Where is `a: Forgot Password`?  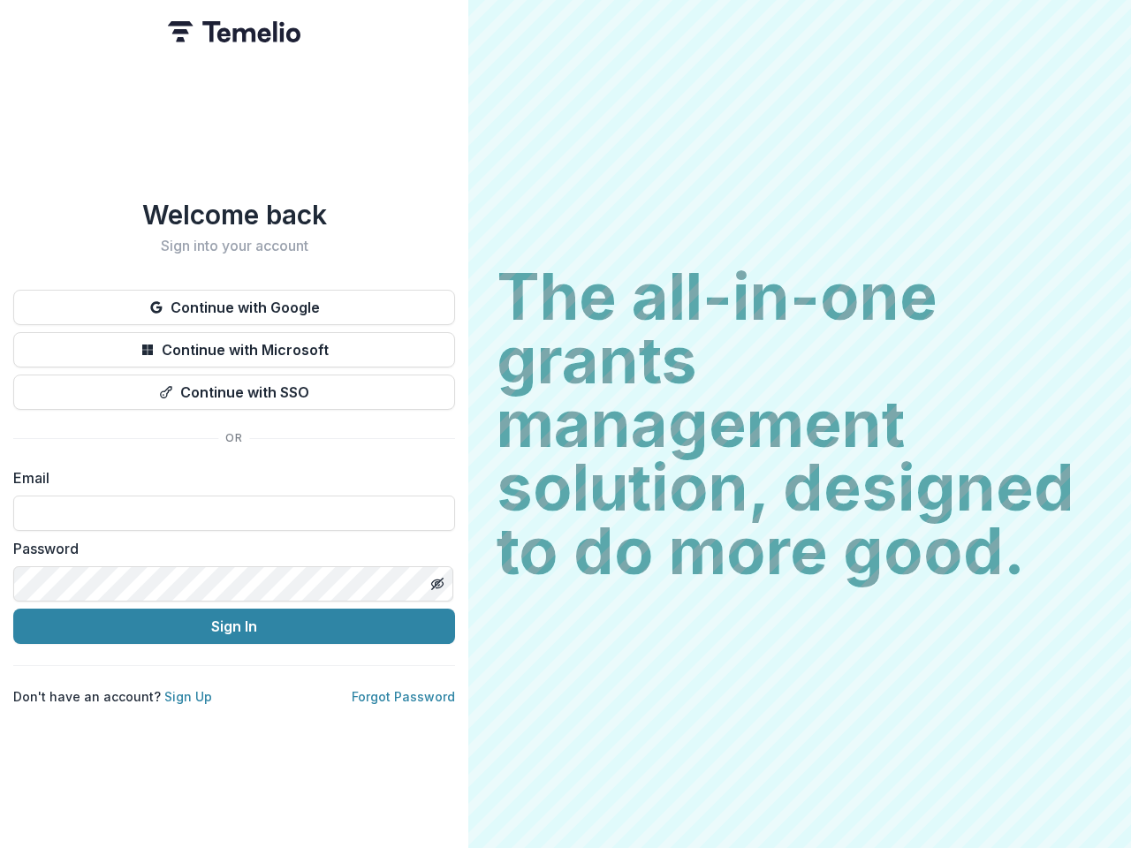
a: Forgot Password is located at coordinates (403, 696).